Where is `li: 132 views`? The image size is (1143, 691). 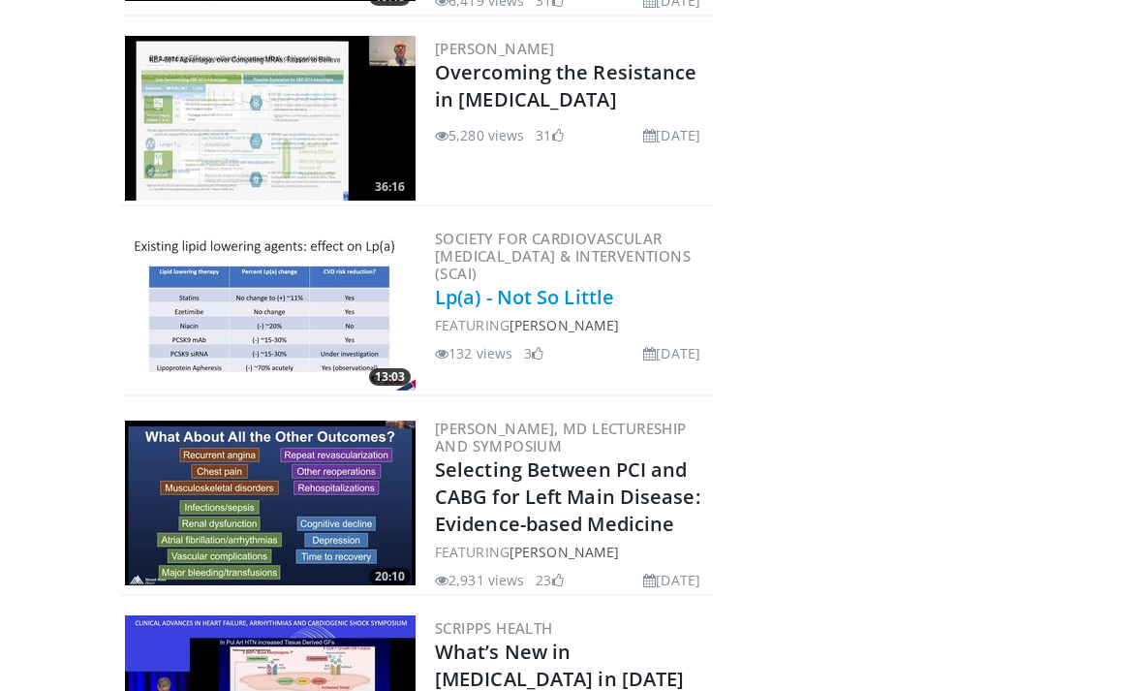
li: 132 views is located at coordinates (474, 354).